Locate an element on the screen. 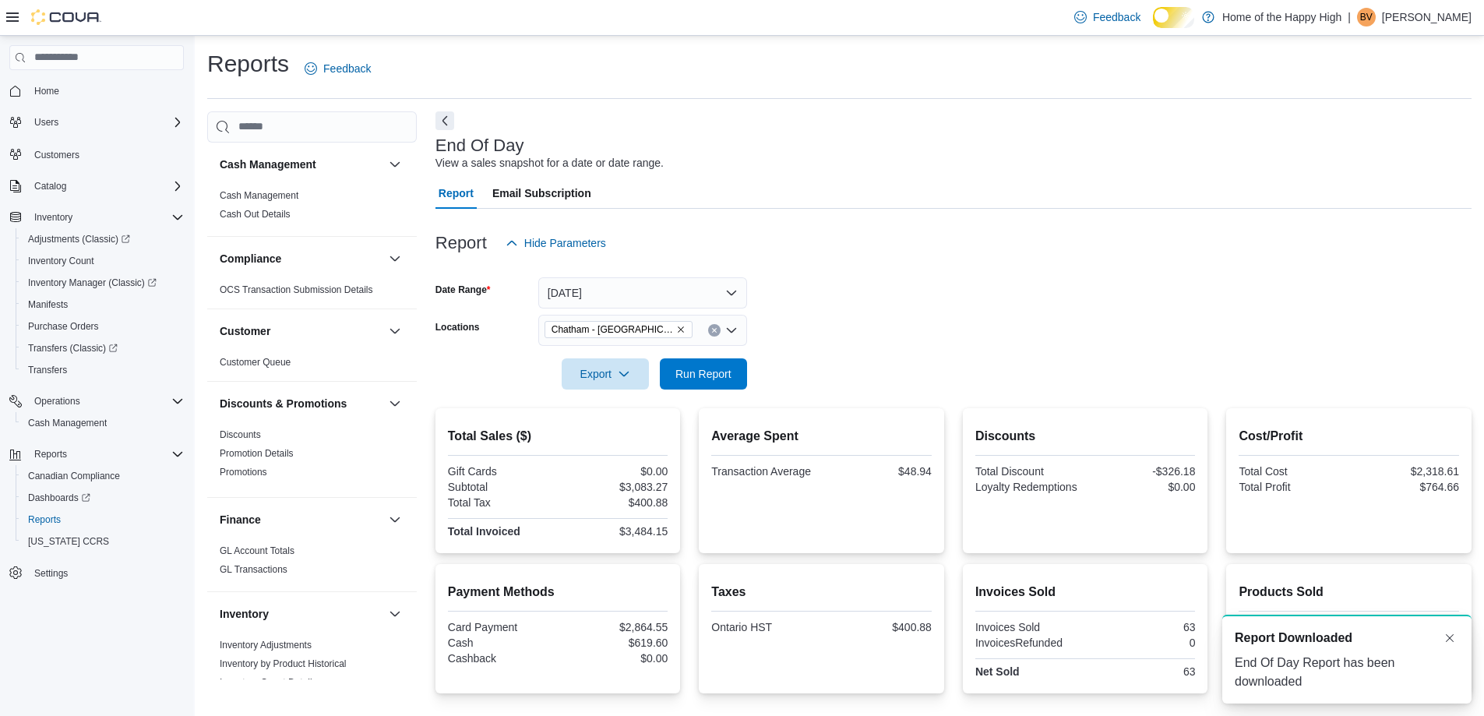  a: Inventory Count is located at coordinates (61, 261).